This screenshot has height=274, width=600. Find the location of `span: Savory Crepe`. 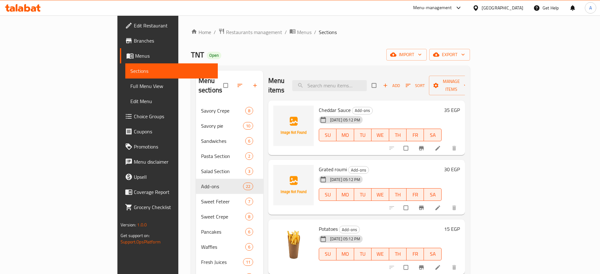

span: Savory Crepe is located at coordinates (223, 111).